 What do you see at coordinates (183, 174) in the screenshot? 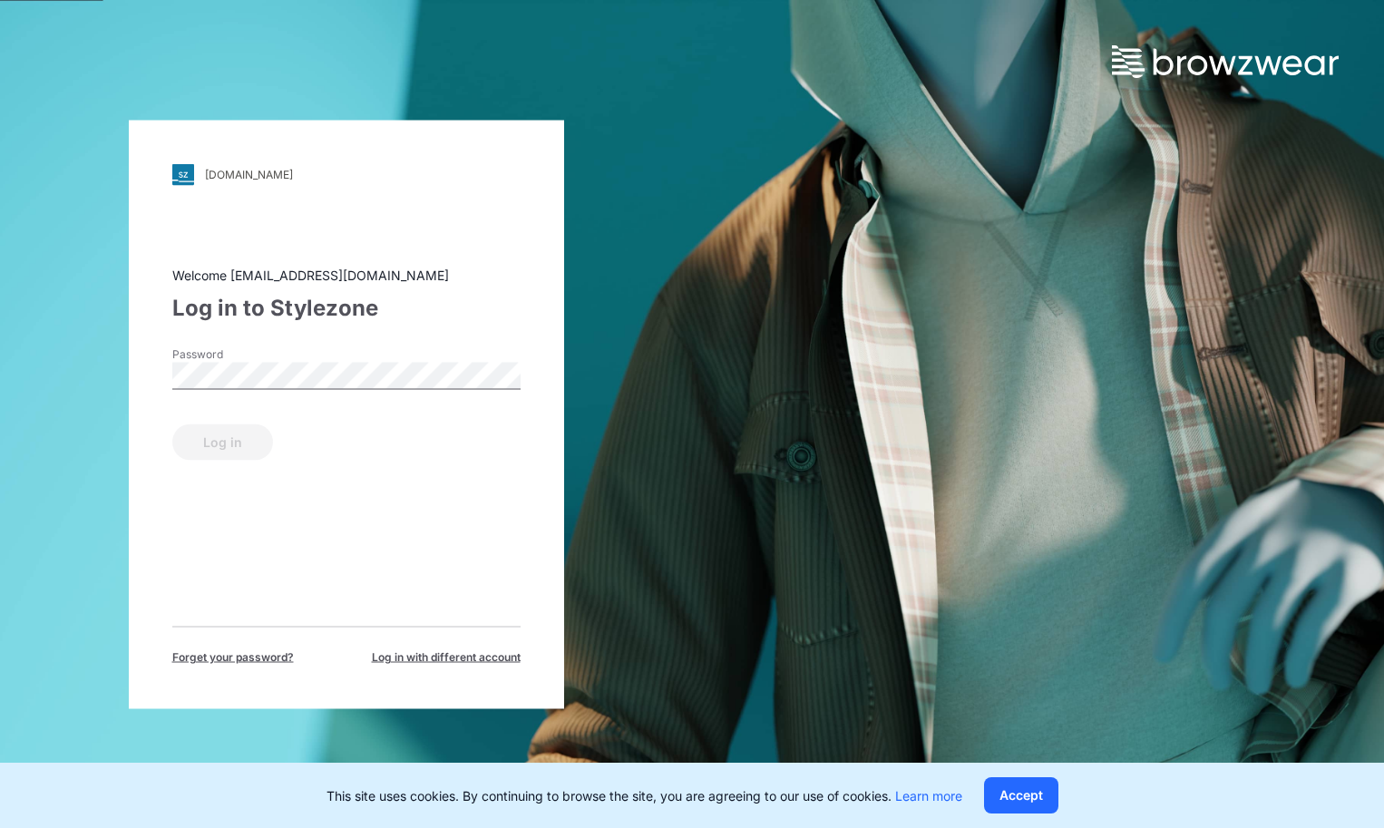
I see `img: svg+xml;base64,PHN2ZyB3aWR0aD0iMjgiIGhlaWdodD0iMjgiIHZpZXdCb3g9IjAgMCAyOCAyOCIgZmlsbD0ibm9uZSIgeG...` at bounding box center [183, 174].